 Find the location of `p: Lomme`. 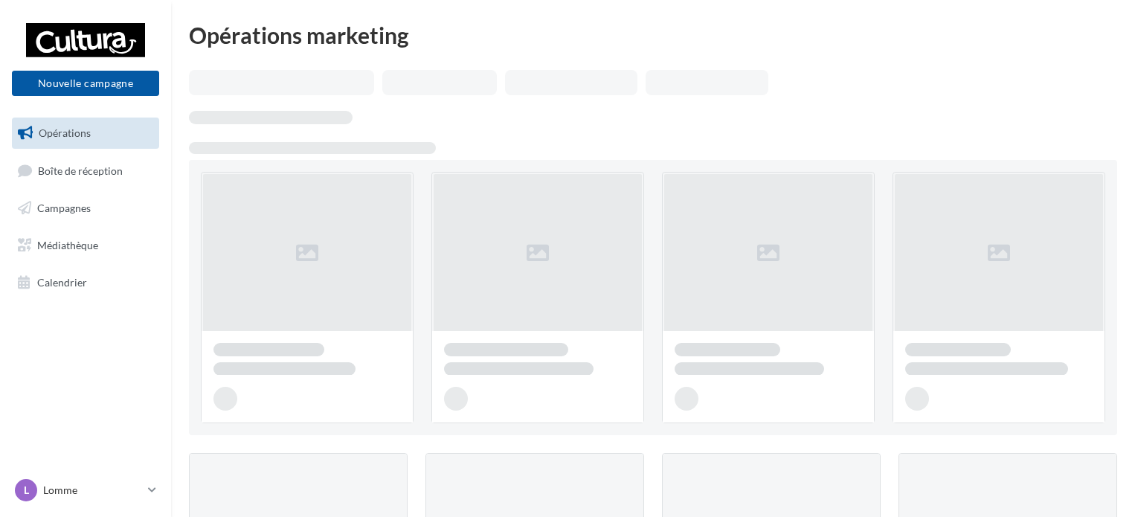

p: Lomme is located at coordinates (92, 490).